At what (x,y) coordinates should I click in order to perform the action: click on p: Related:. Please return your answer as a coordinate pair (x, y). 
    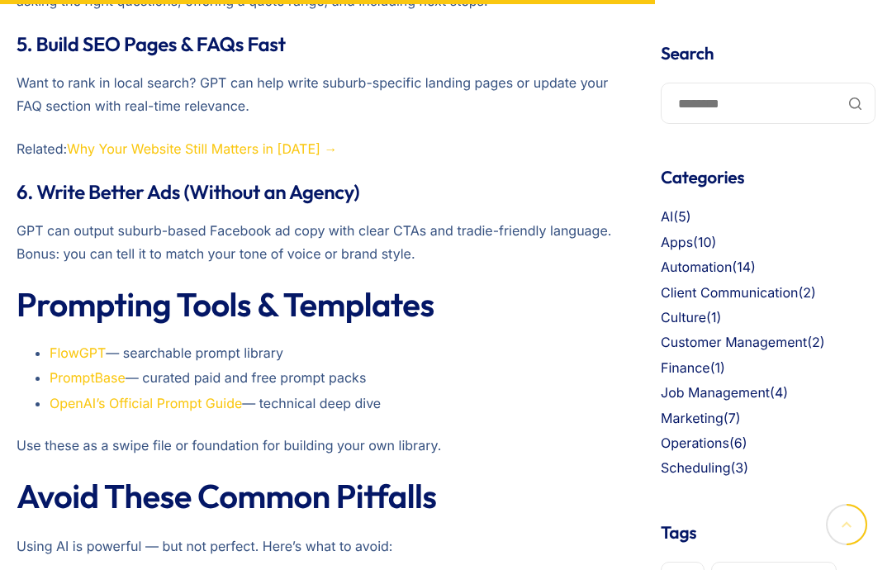
    Looking at the image, I should click on (318, 149).